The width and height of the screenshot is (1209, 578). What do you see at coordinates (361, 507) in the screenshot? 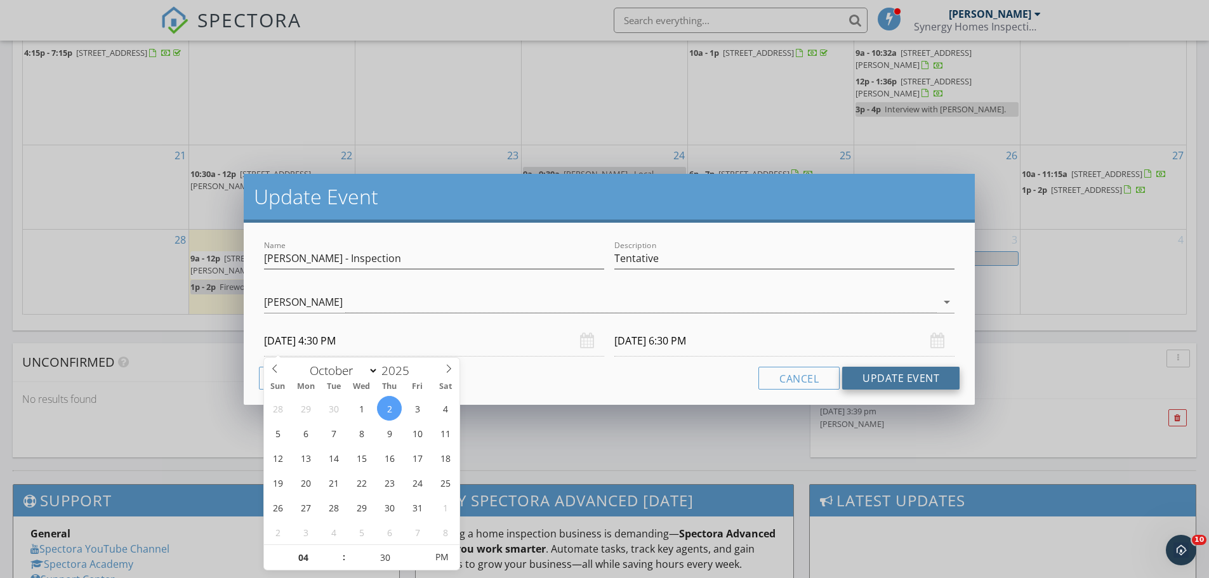
I see `span: October 29, 2025` at bounding box center [361, 507].